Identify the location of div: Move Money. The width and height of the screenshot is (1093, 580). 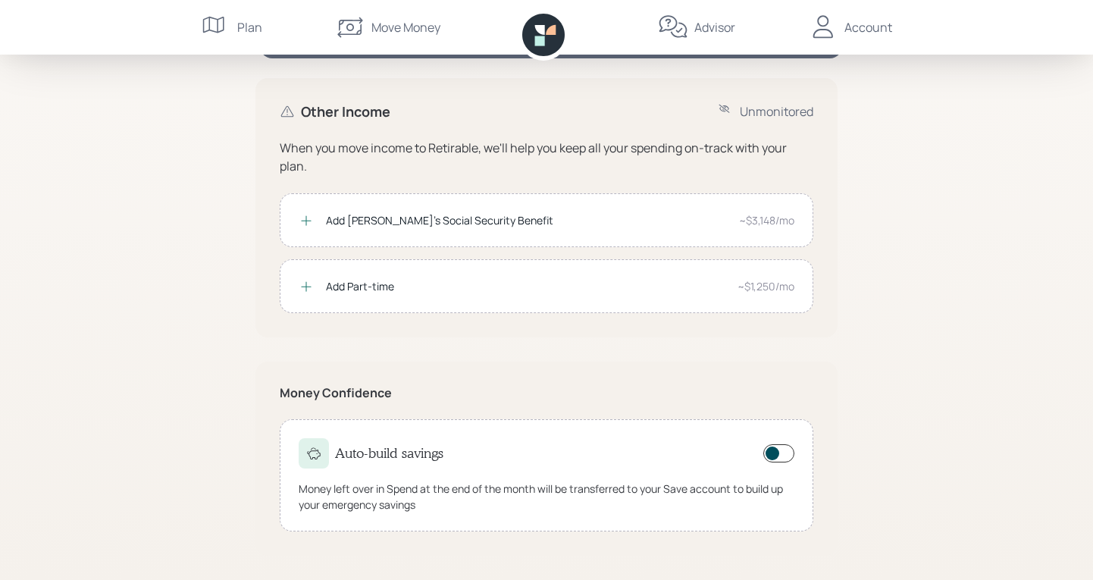
(405, 27).